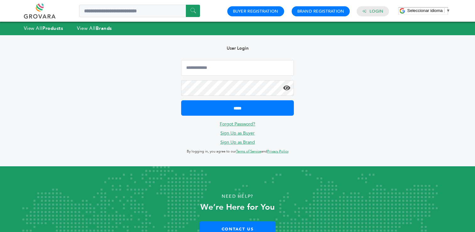 The width and height of the screenshot is (475, 232). I want to click on a: Brand Registration, so click(321, 11).